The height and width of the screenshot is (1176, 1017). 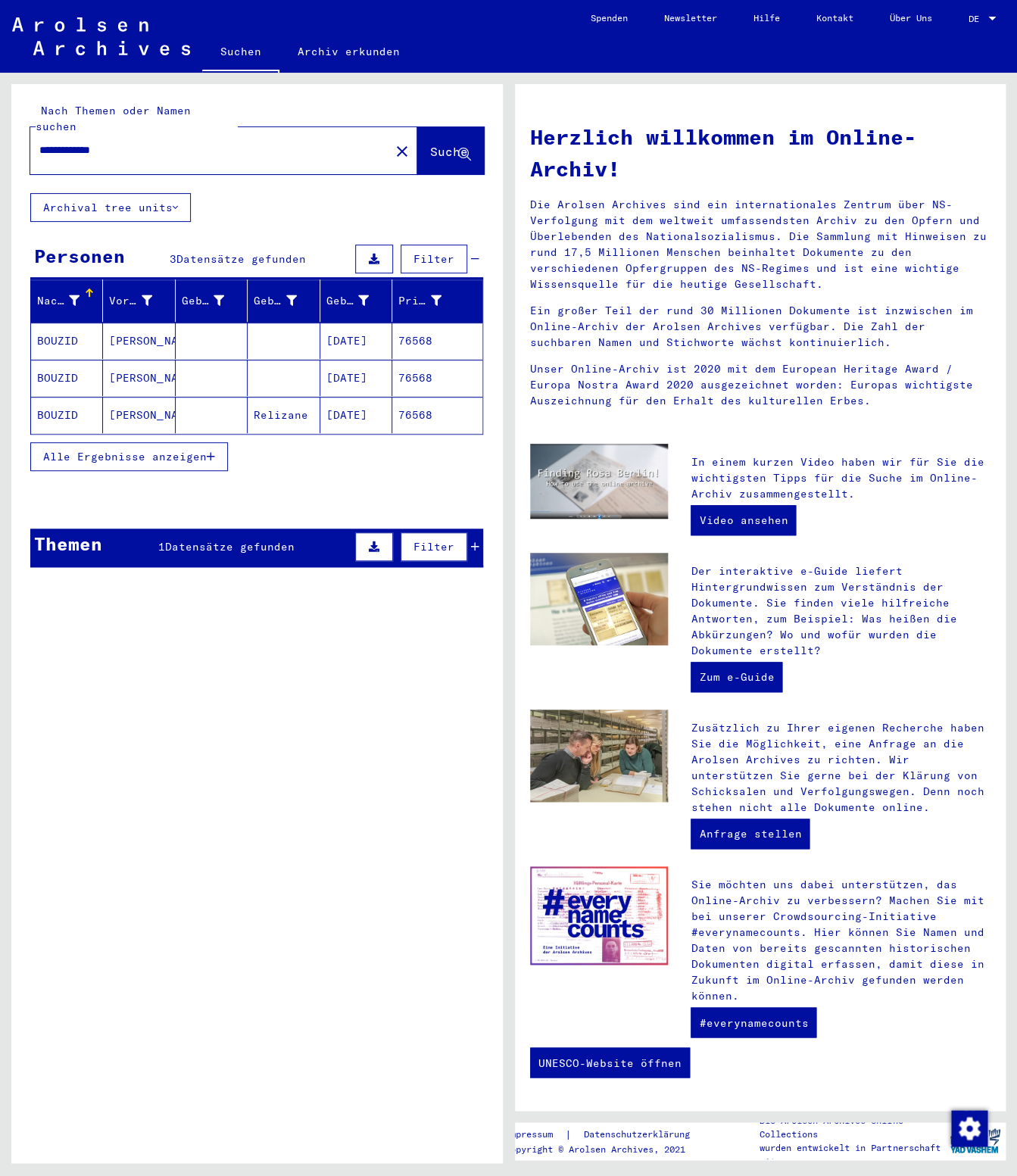 What do you see at coordinates (977, 19) in the screenshot?
I see `span: DE` at bounding box center [977, 19].